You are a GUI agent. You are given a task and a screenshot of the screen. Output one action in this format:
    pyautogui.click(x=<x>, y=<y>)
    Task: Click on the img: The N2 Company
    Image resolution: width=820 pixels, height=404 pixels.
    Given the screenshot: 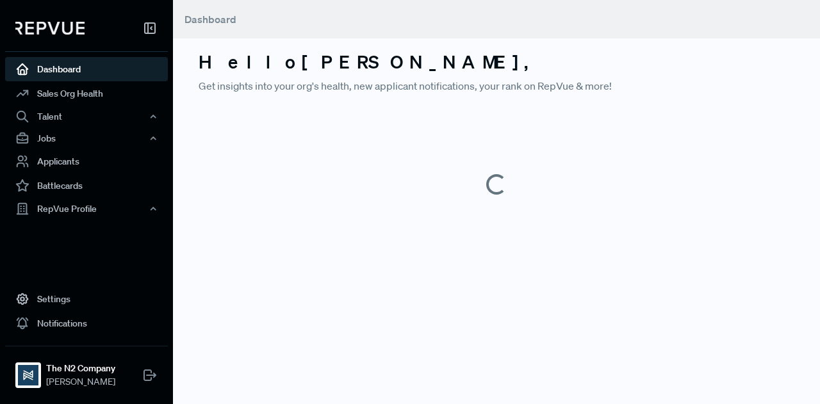 What is the action you would take?
    pyautogui.click(x=28, y=375)
    